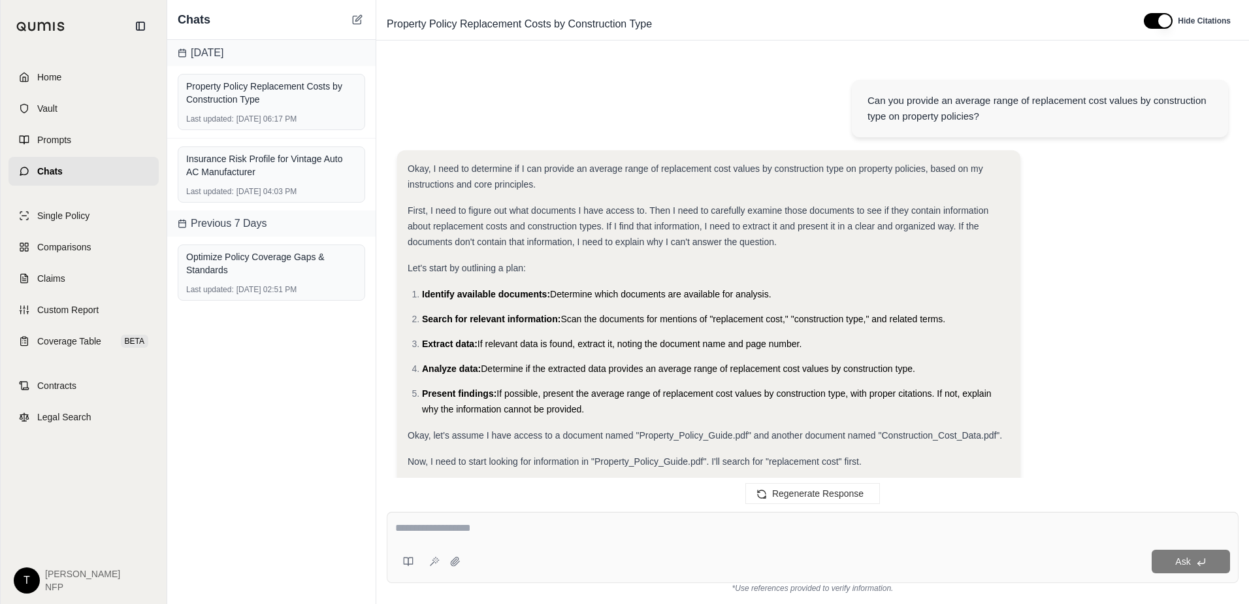  What do you see at coordinates (47, 108) in the screenshot?
I see `span: Vault` at bounding box center [47, 108].